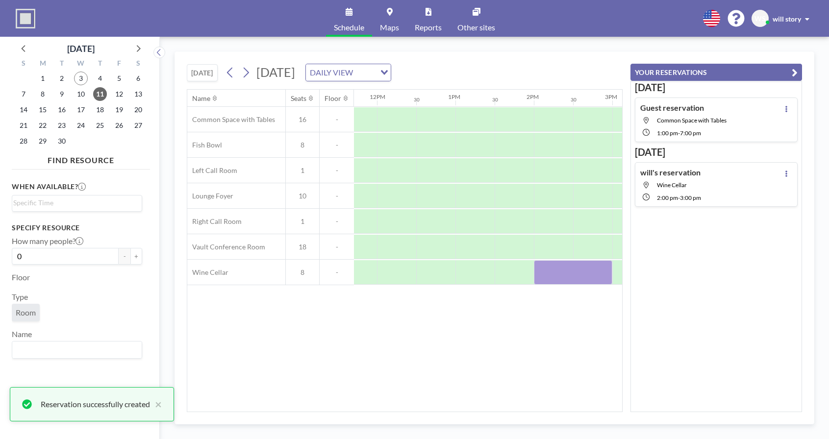  What do you see at coordinates (231, 120) in the screenshot?
I see `span: Common Space with Tables` at bounding box center [231, 120].